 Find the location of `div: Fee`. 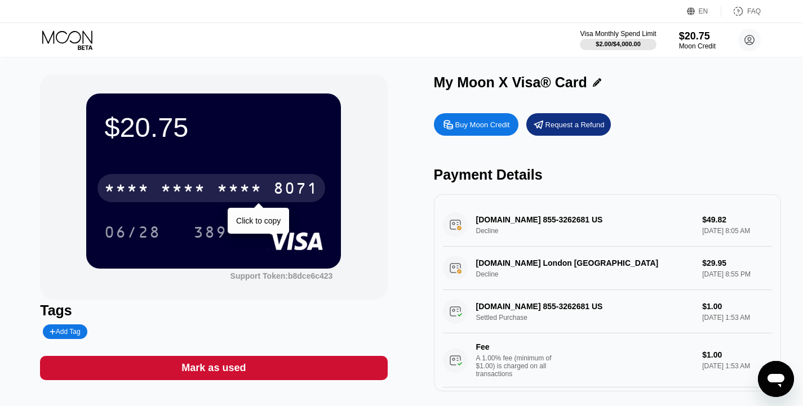

div: Fee is located at coordinates (516, 347).